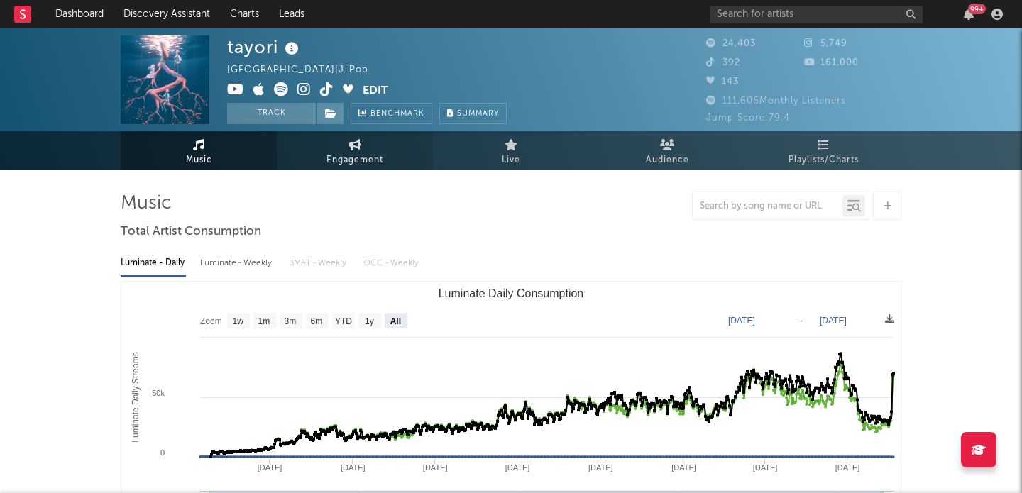 This screenshot has width=1022, height=493. Describe the element at coordinates (511, 293) in the screenshot. I see `text: Luminate Daily Consumption` at that location.